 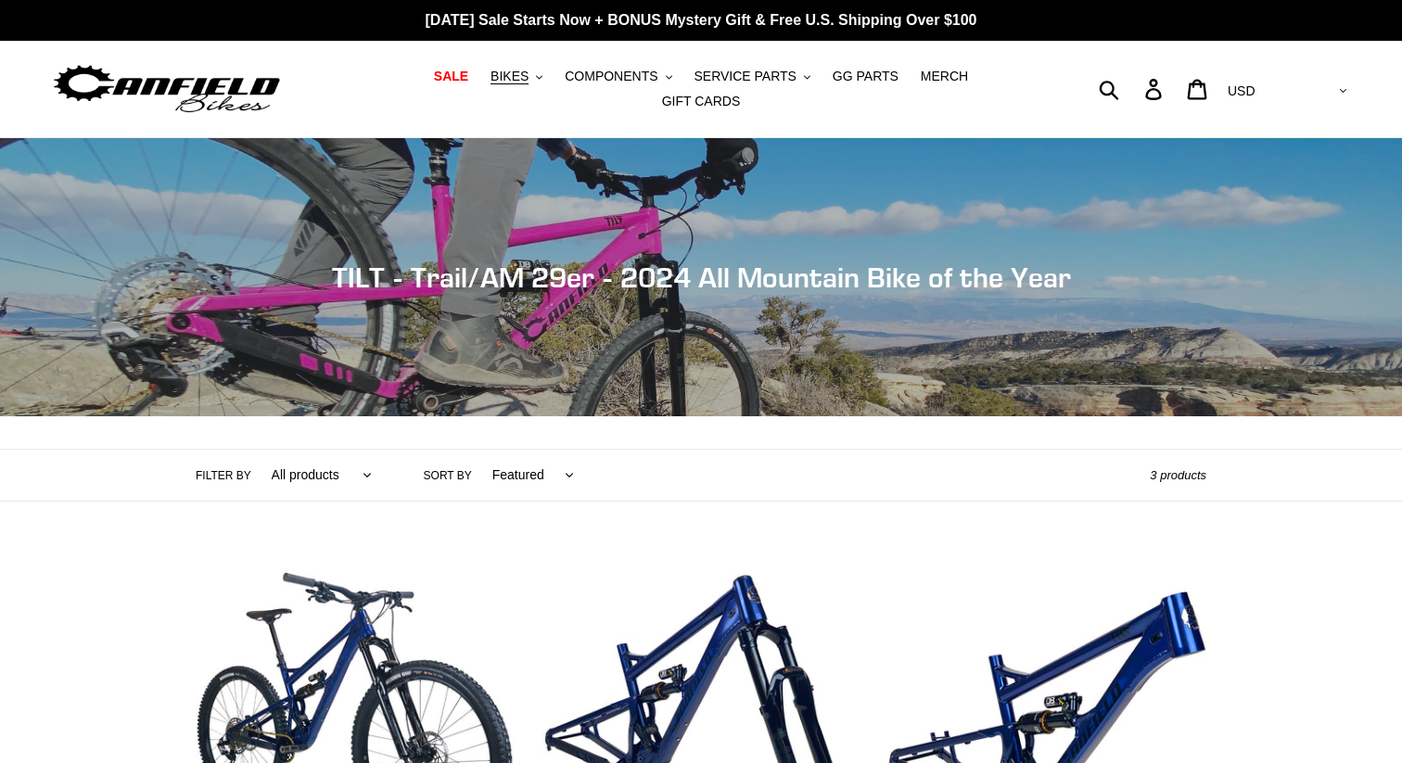 What do you see at coordinates (865, 76) in the screenshot?
I see `span: GG PARTS` at bounding box center [865, 76].